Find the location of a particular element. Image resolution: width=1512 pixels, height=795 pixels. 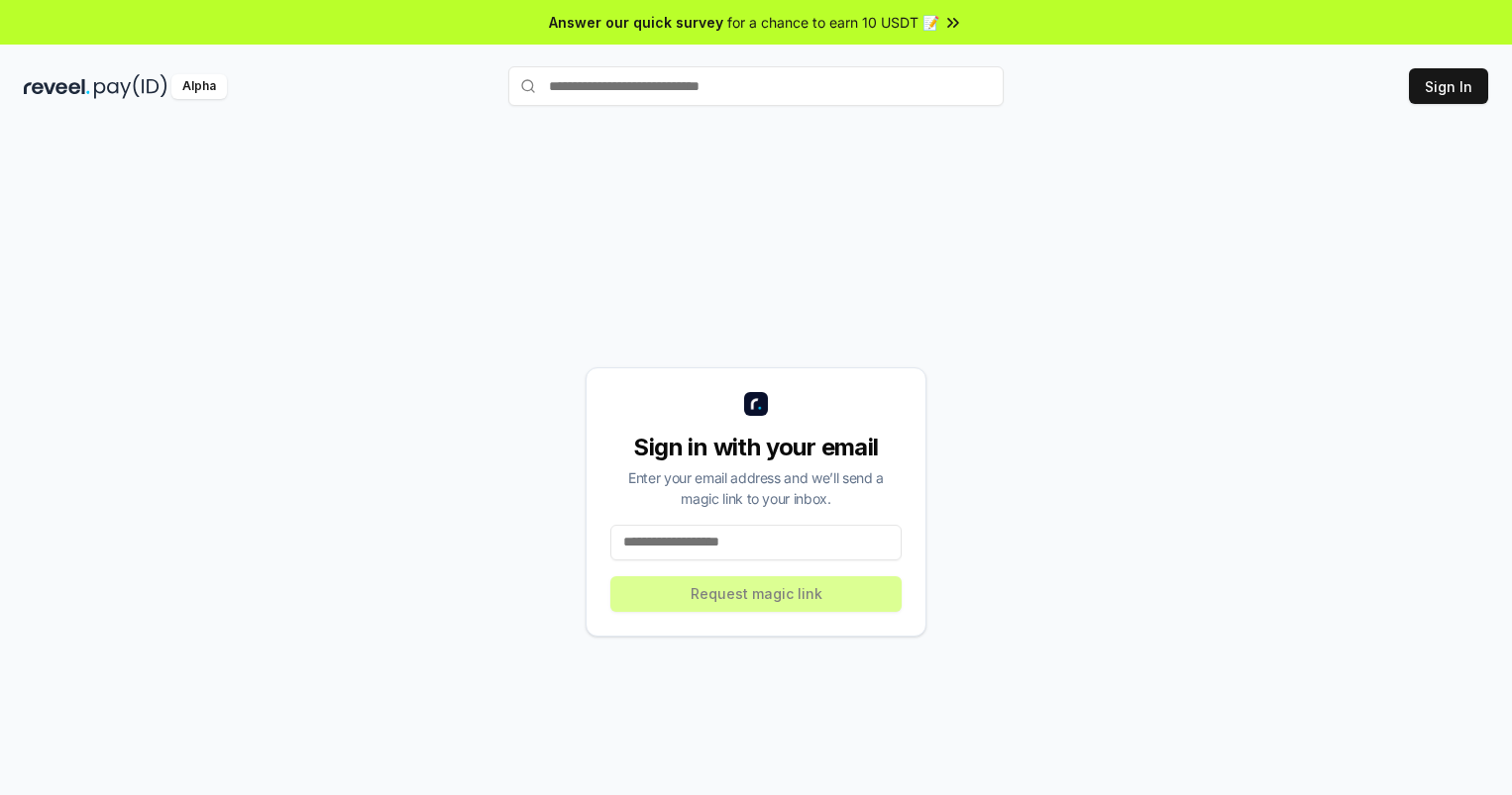

img: reveel_dark is located at coordinates (56, 86).